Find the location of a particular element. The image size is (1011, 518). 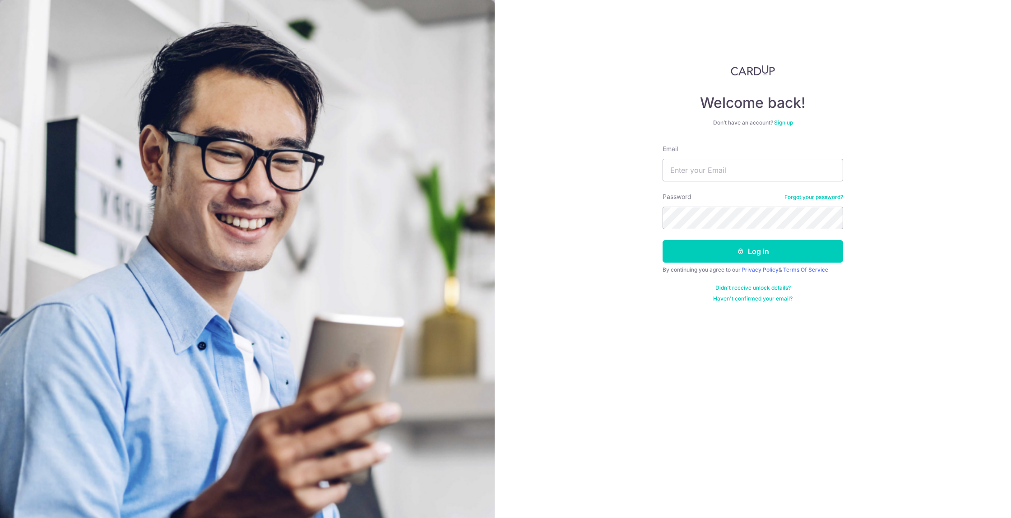

div: By continuing you agree to our & is located at coordinates (753, 270).